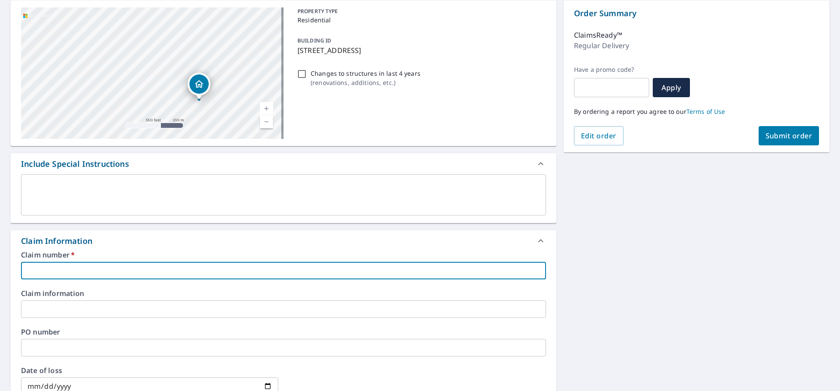 This screenshot has height=391, width=840. Describe the element at coordinates (598, 136) in the screenshot. I see `button: Edit order` at that location.